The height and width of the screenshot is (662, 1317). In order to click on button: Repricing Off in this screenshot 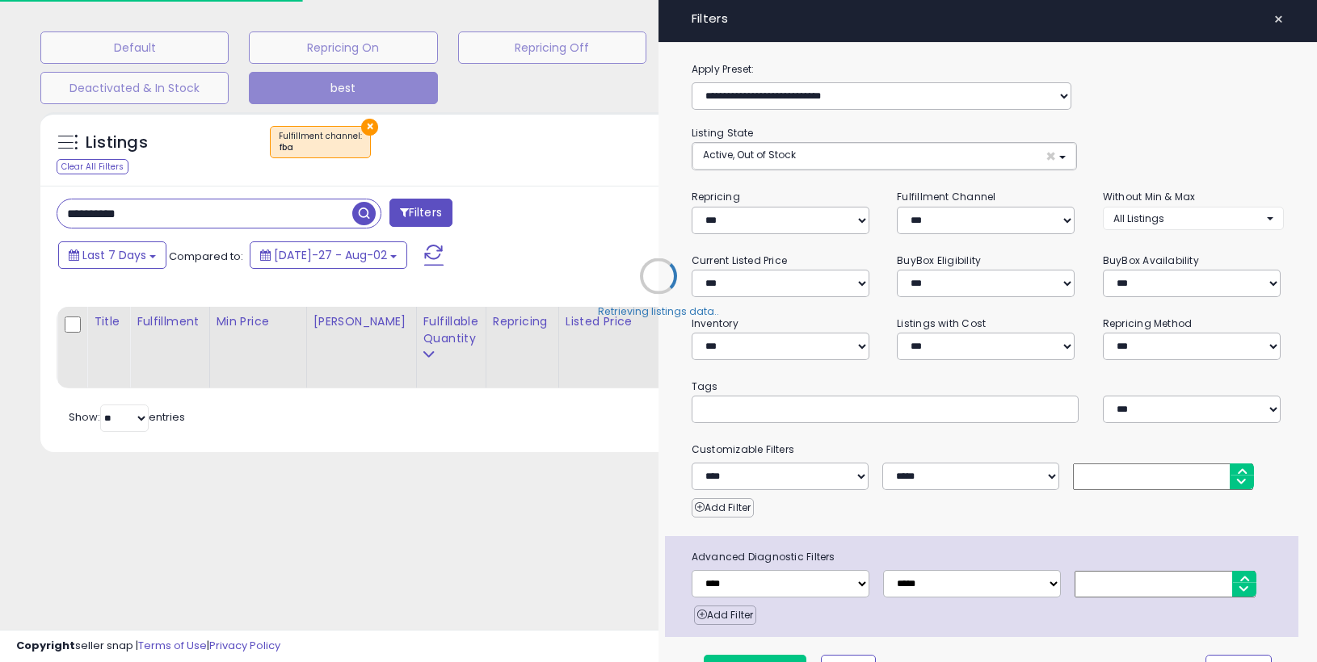, I will do `click(552, 48)`.